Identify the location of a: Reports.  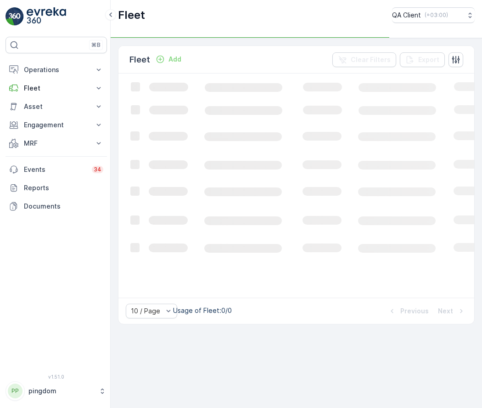
(56, 188).